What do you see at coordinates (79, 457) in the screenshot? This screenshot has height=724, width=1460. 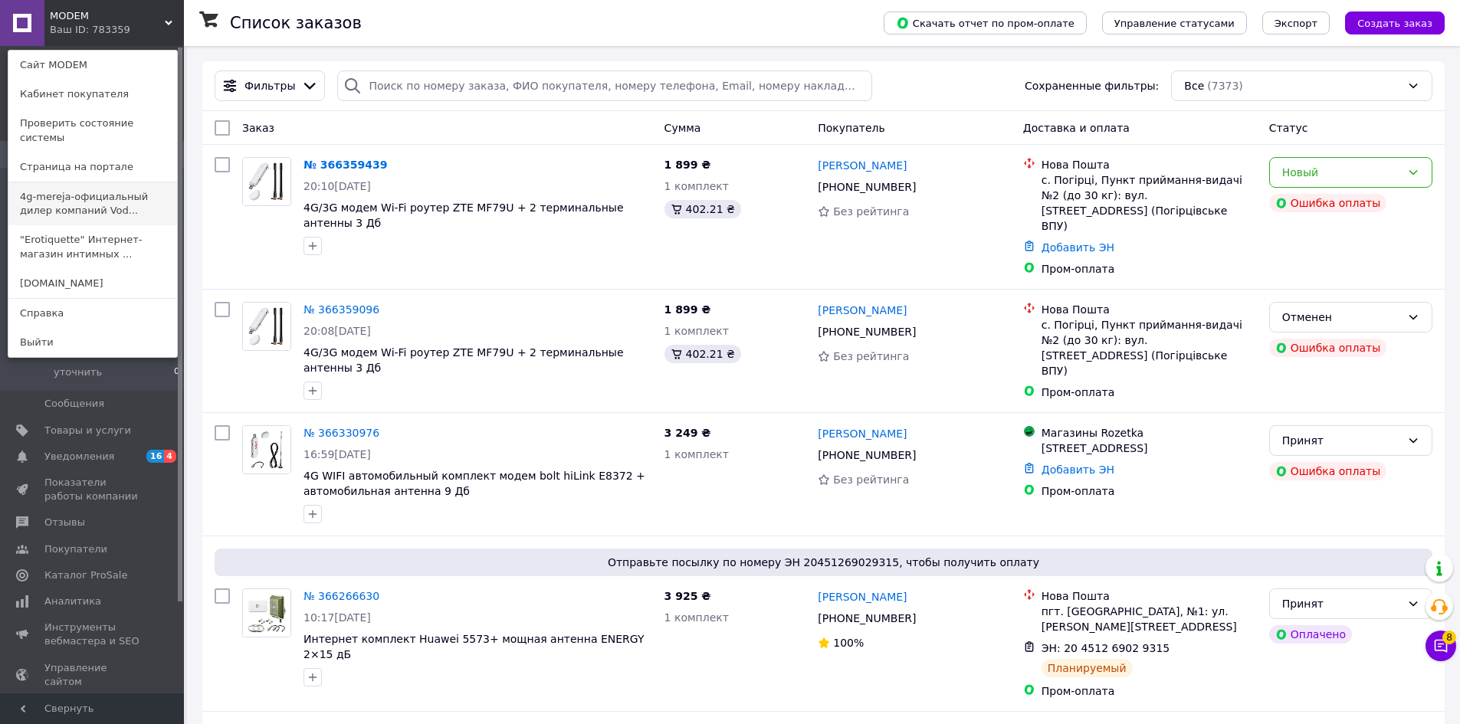 I see `span: Уведомления` at bounding box center [79, 457].